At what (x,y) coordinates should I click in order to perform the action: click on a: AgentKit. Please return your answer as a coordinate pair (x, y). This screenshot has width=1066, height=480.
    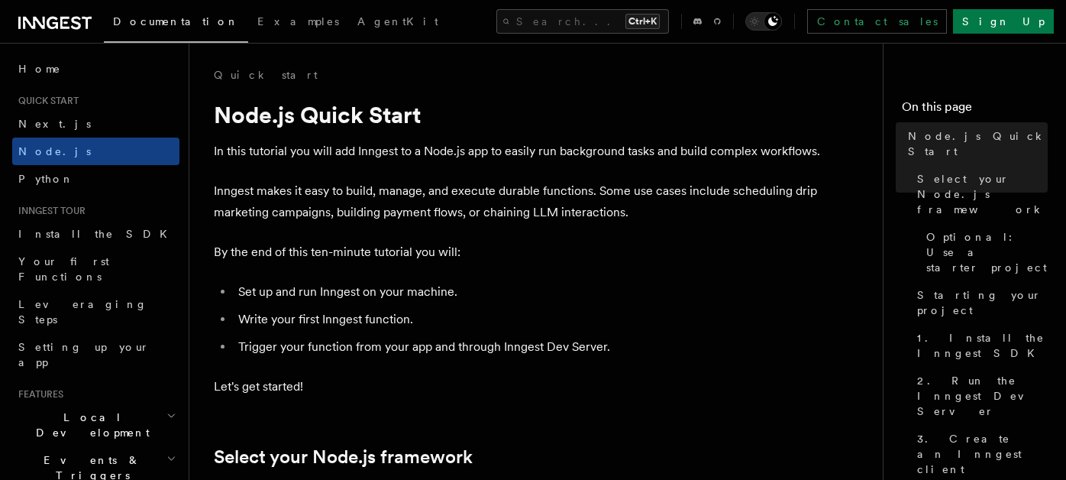
    Looking at the image, I should click on (398, 23).